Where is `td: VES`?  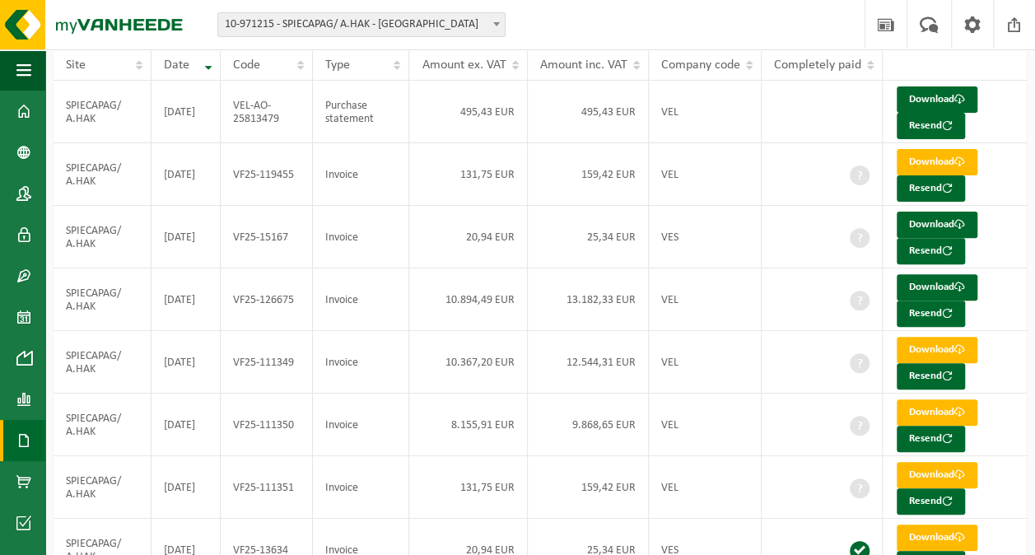
td: VES is located at coordinates (704, 237).